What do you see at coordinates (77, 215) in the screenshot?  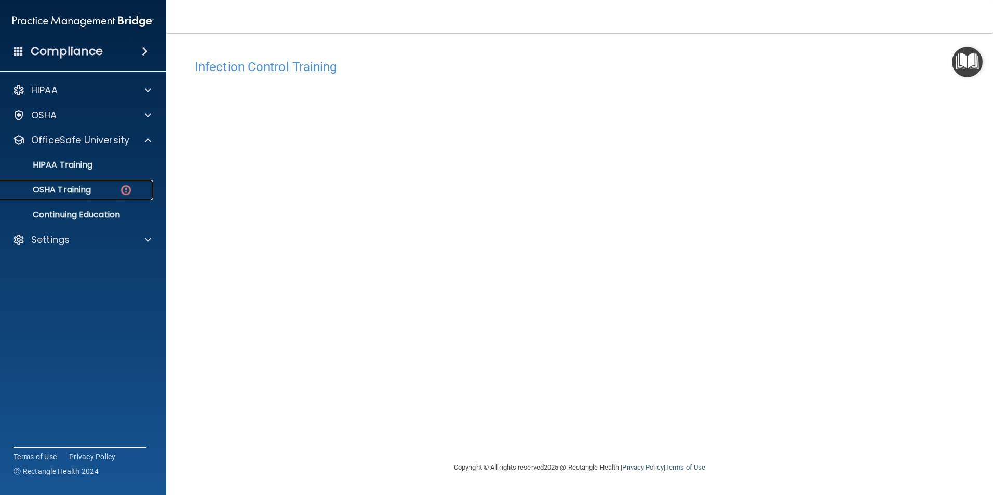 I see `p: Continuing Education` at bounding box center [77, 215].